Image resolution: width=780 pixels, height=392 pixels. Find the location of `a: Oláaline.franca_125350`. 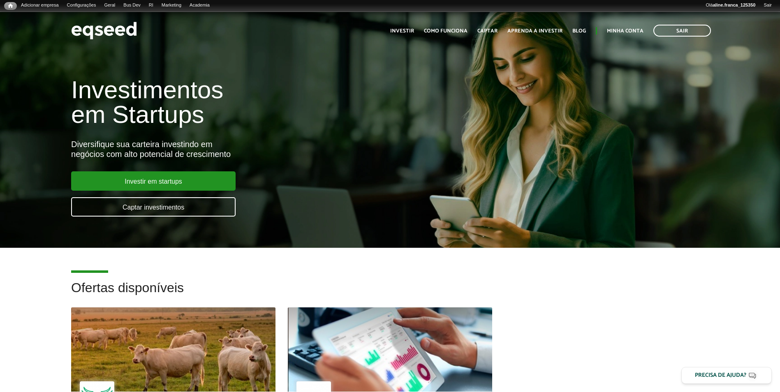

a: Oláaline.franca_125350 is located at coordinates (731, 5).